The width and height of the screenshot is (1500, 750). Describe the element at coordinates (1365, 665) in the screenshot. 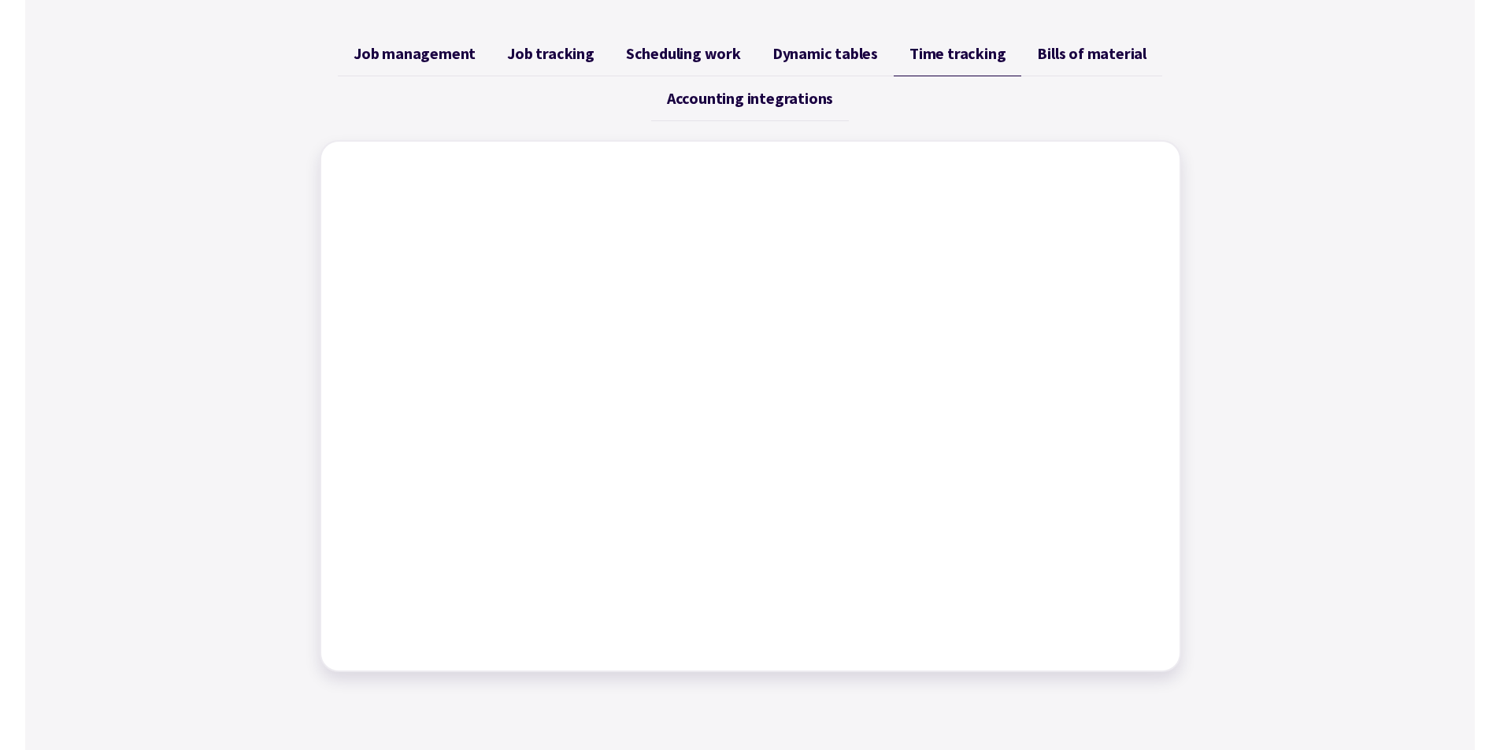

I see `div: Chat Widget` at that location.